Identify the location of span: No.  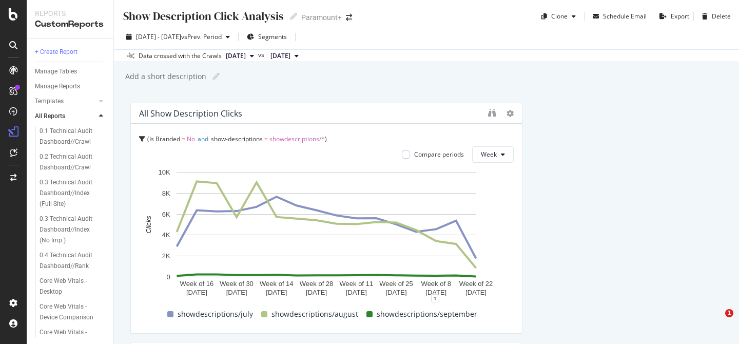
(191, 139).